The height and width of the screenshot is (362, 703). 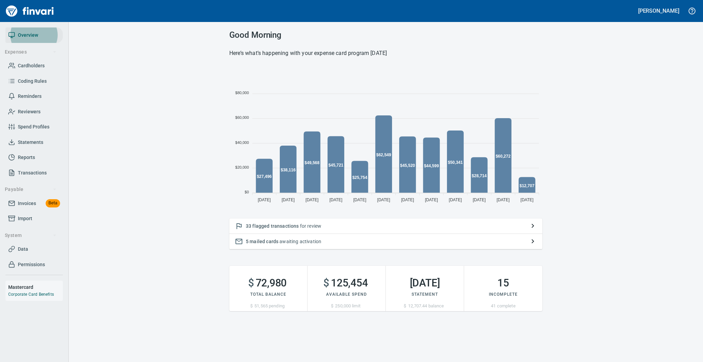 What do you see at coordinates (34, 218) in the screenshot?
I see `a: Import` at bounding box center [34, 218].